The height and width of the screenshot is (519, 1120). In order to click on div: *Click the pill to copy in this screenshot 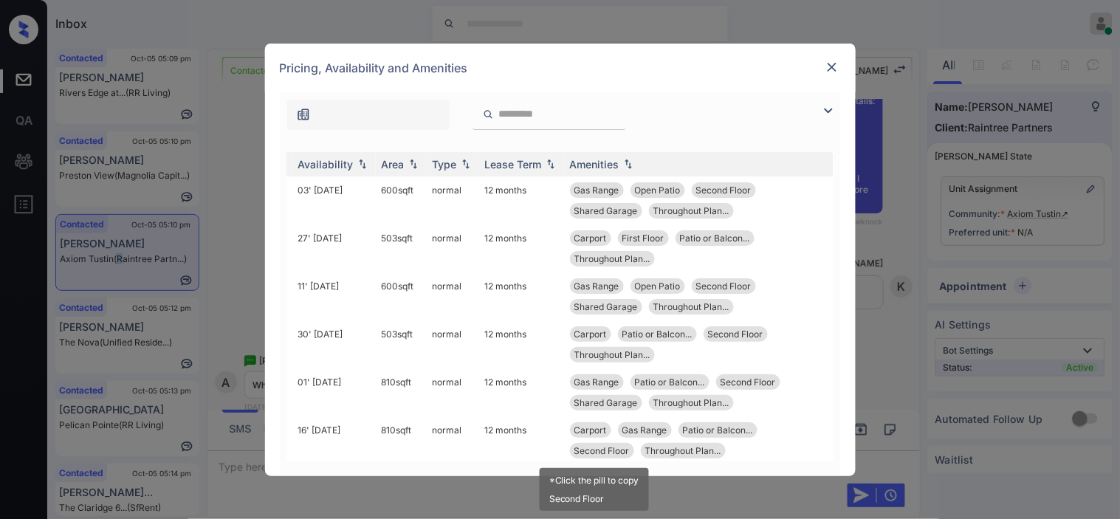, I will do `click(594, 480)`.